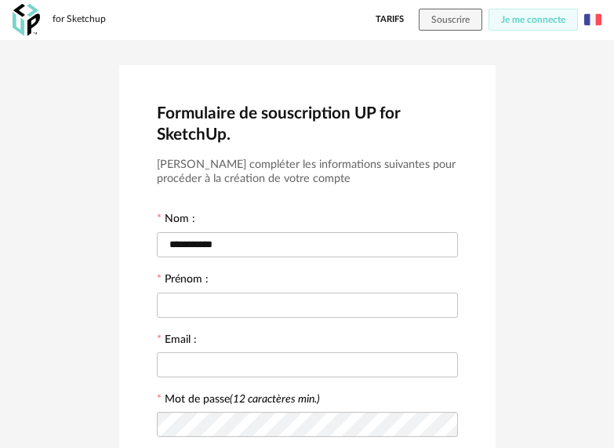 The width and height of the screenshot is (614, 448). Describe the element at coordinates (450, 20) in the screenshot. I see `a: Souscrire` at that location.